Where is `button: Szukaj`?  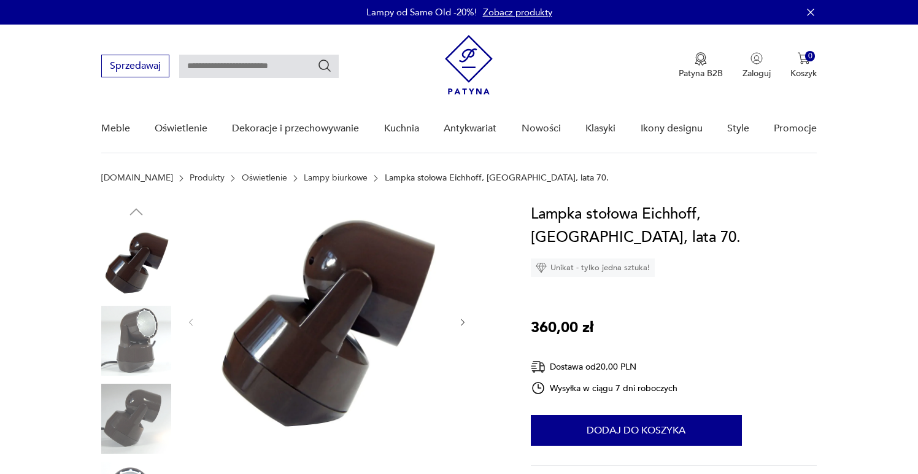
button: Szukaj is located at coordinates (325, 66).